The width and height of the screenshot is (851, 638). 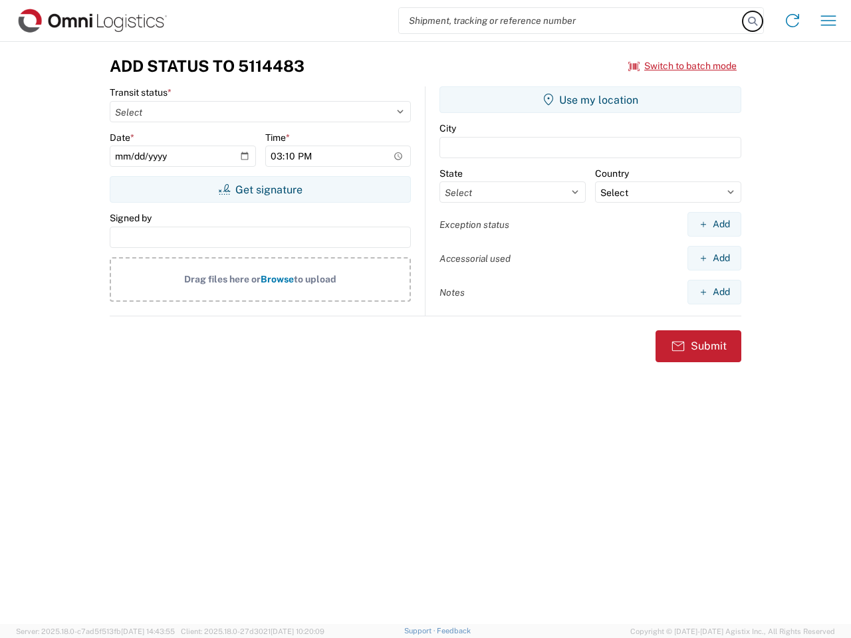 What do you see at coordinates (453, 631) in the screenshot?
I see `a: Feedback` at bounding box center [453, 631].